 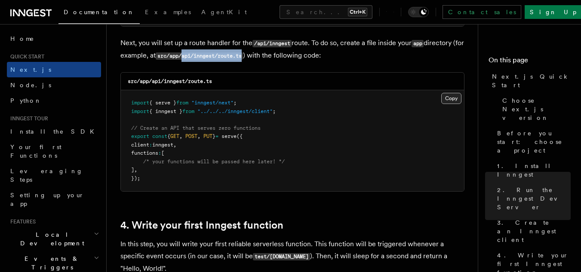 I want to click on a: AgentKit, so click(x=224, y=13).